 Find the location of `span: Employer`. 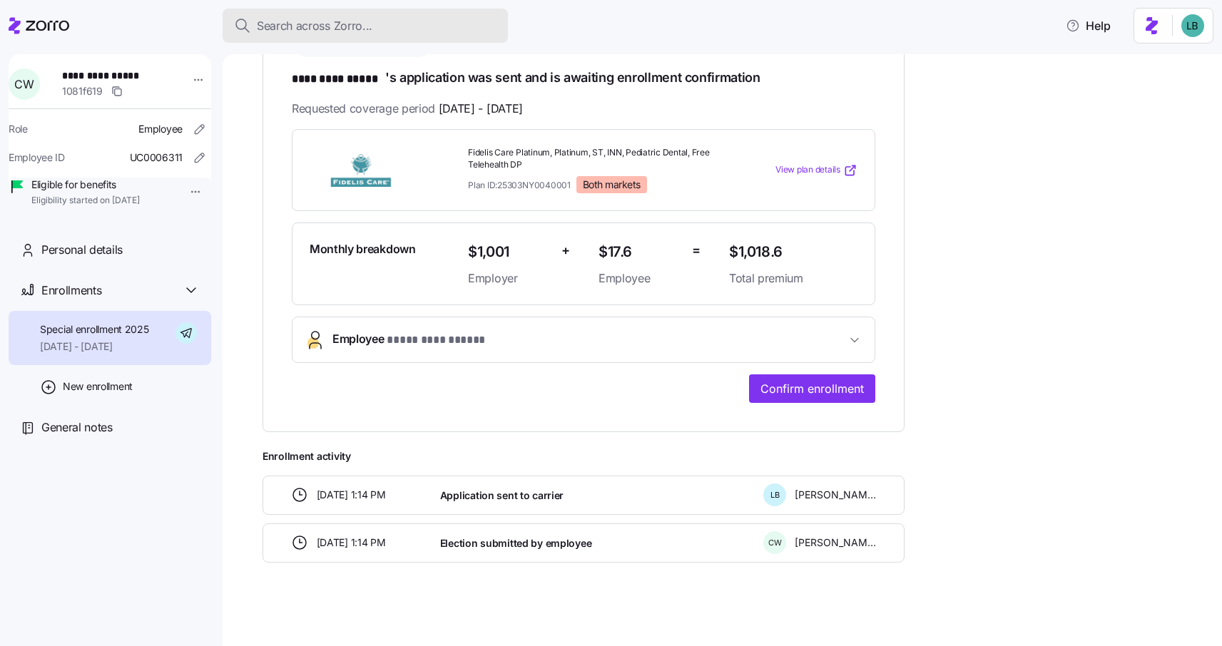

span: Employer is located at coordinates (509, 278).